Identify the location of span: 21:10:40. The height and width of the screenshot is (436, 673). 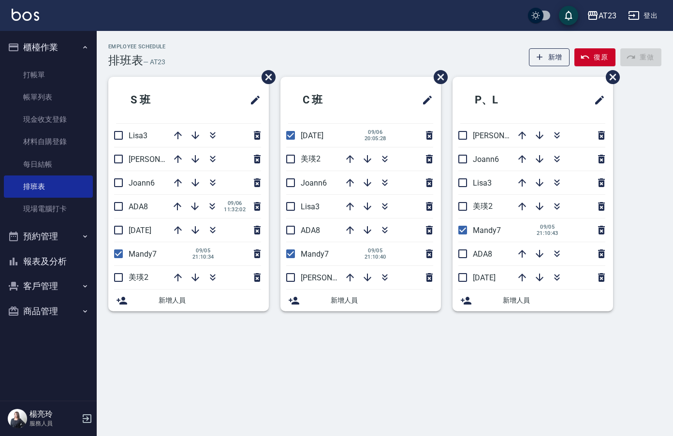
(375, 257).